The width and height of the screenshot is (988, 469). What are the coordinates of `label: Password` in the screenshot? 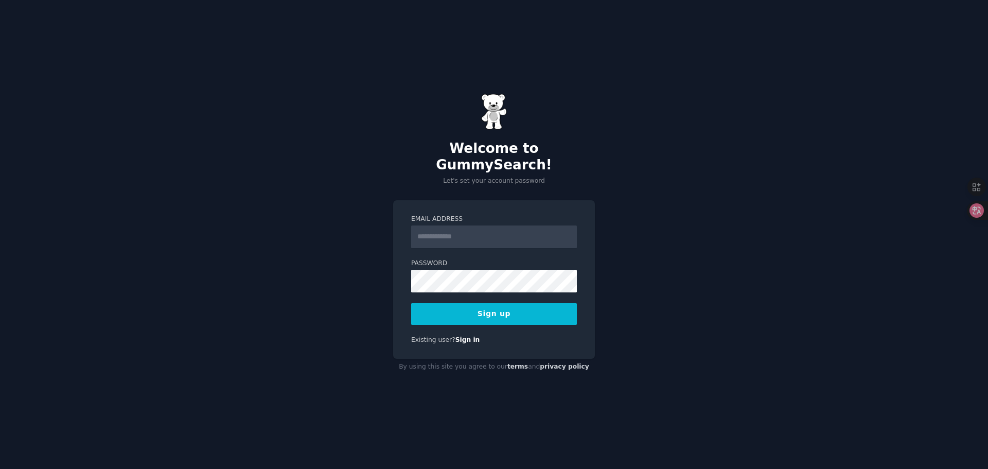 It's located at (494, 264).